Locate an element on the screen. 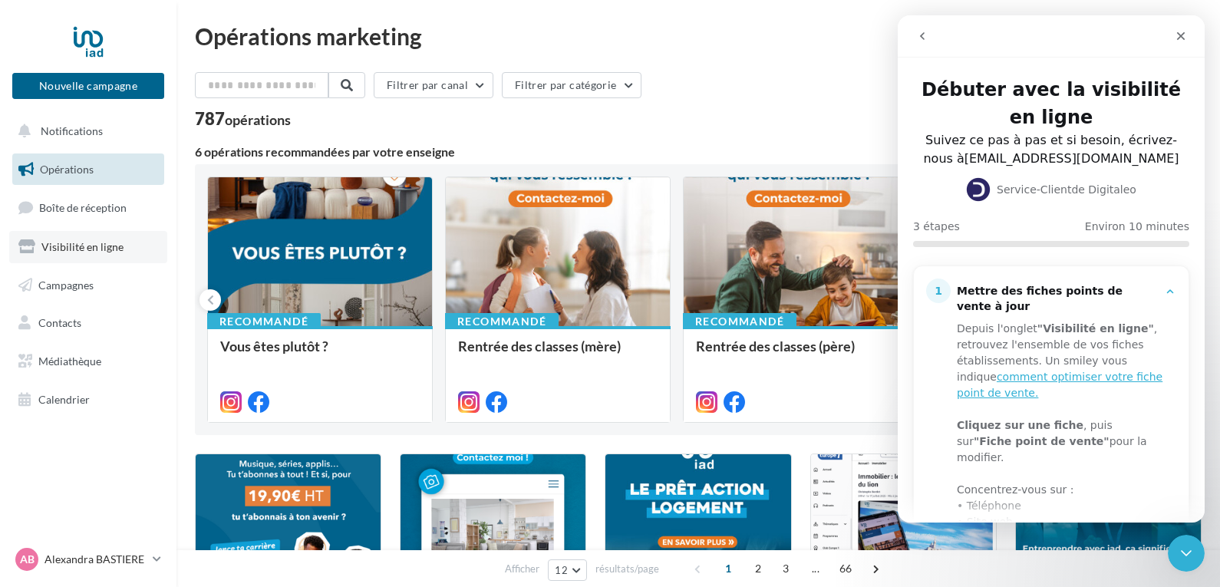  div: 6 opérations recommandées par votre enseigne is located at coordinates (686, 152).